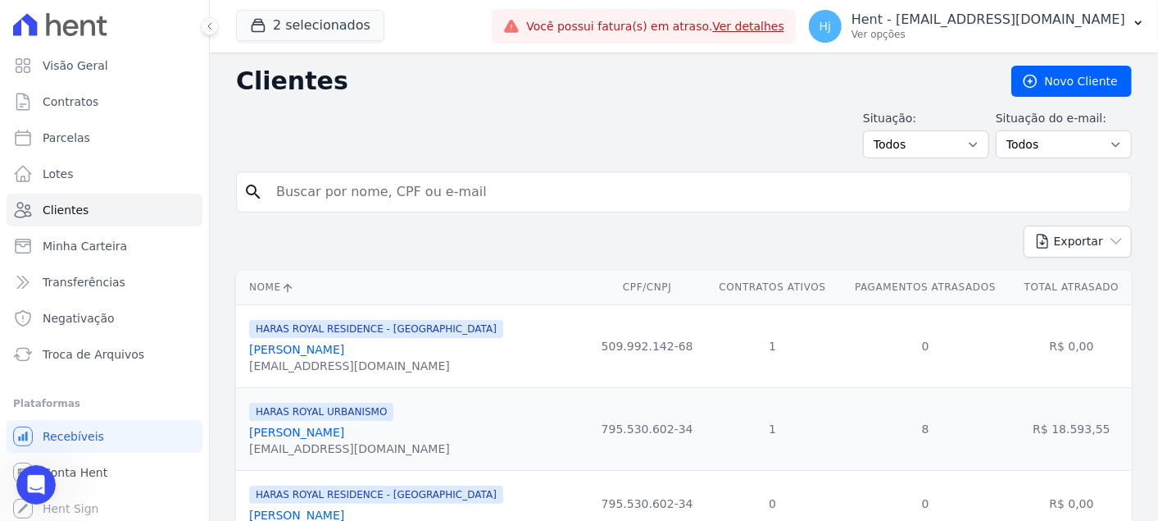 Image resolution: width=1158 pixels, height=521 pixels. I want to click on span: Negativação, so click(79, 318).